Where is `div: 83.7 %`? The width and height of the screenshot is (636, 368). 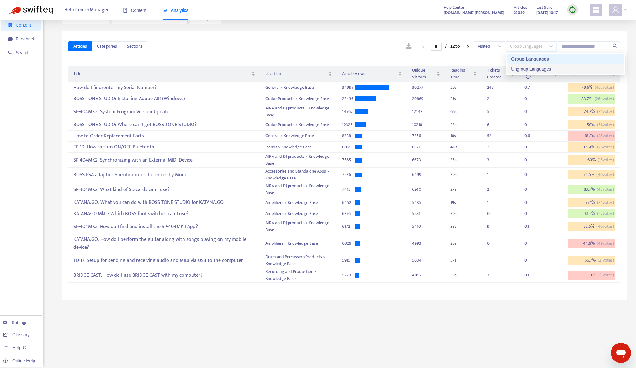 div: 83.7 % is located at coordinates (592, 190).